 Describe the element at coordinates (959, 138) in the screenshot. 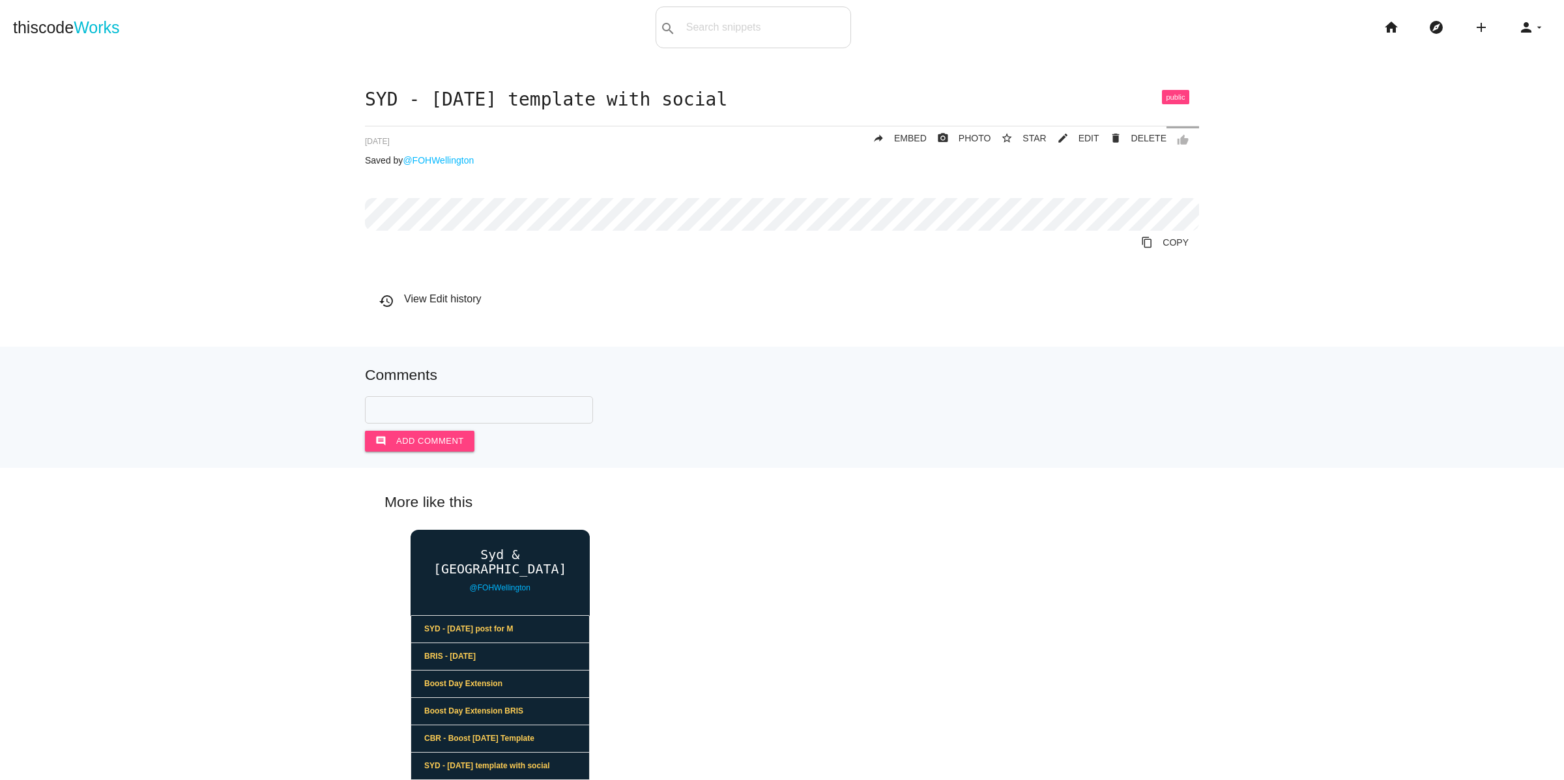

I see `a: photo_cameraPHOTO` at that location.